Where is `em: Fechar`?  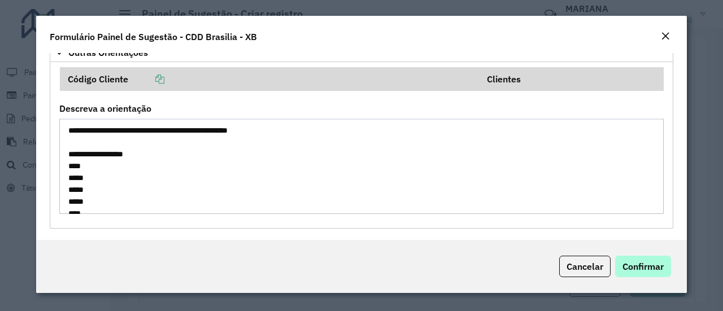
em: Fechar is located at coordinates (665, 36).